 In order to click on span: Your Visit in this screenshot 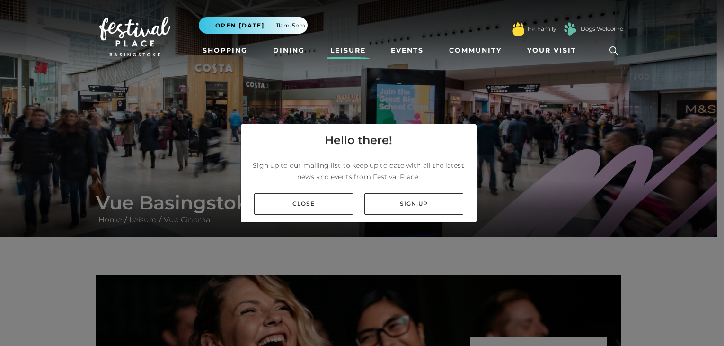, I will do `click(552, 50)`.